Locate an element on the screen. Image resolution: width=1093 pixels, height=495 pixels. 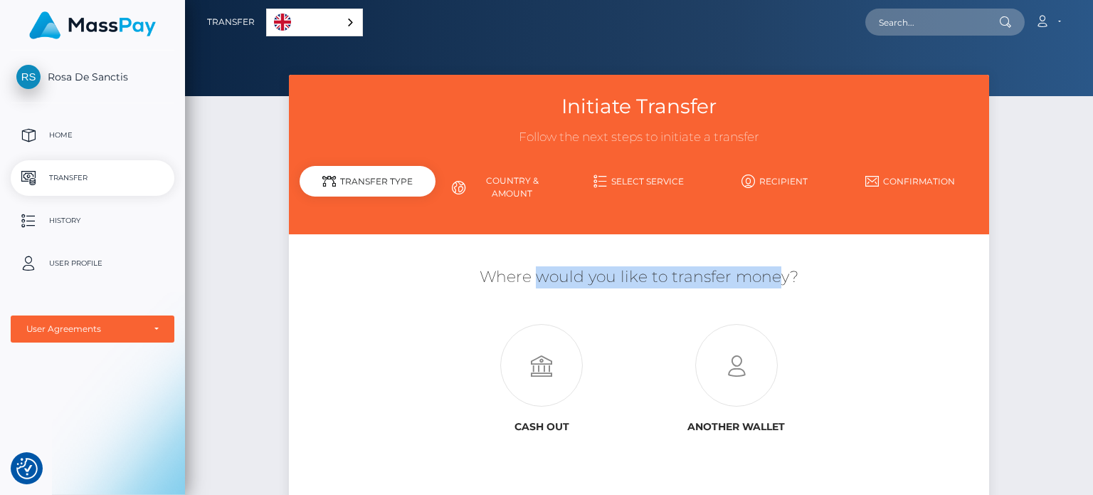
p: Transfer is located at coordinates (93, 178).